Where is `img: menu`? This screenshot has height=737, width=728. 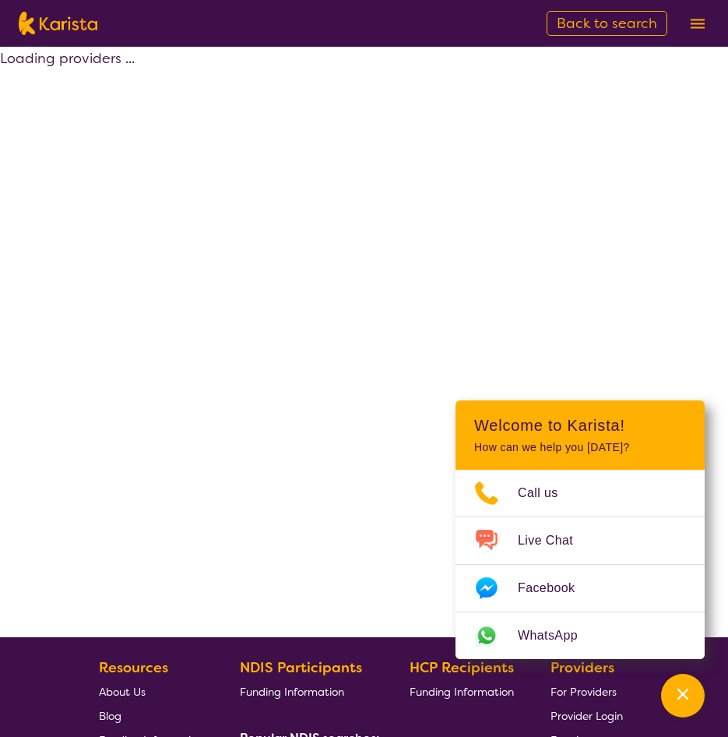 img: menu is located at coordinates (698, 23).